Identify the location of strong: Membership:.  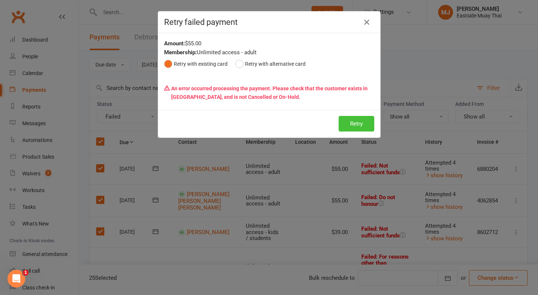
(180, 52).